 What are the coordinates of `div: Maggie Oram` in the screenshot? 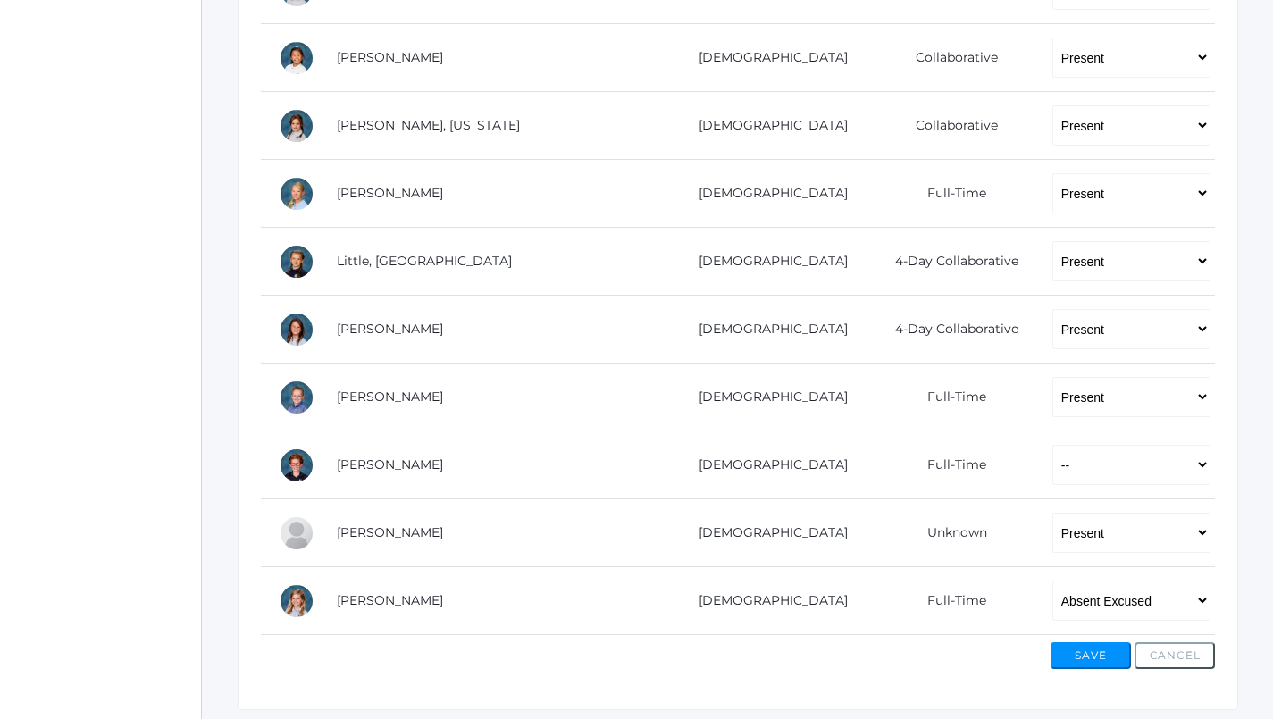 It's located at (297, 330).